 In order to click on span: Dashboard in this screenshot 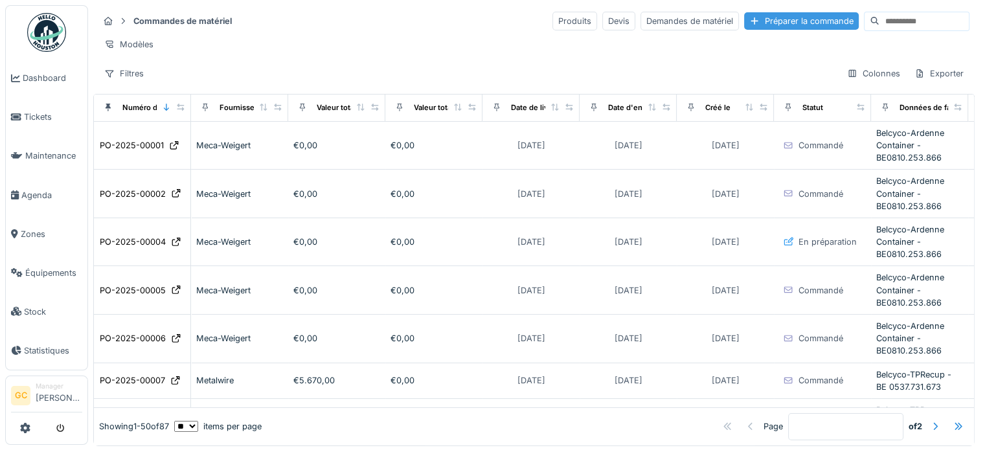, I will do `click(52, 78)`.